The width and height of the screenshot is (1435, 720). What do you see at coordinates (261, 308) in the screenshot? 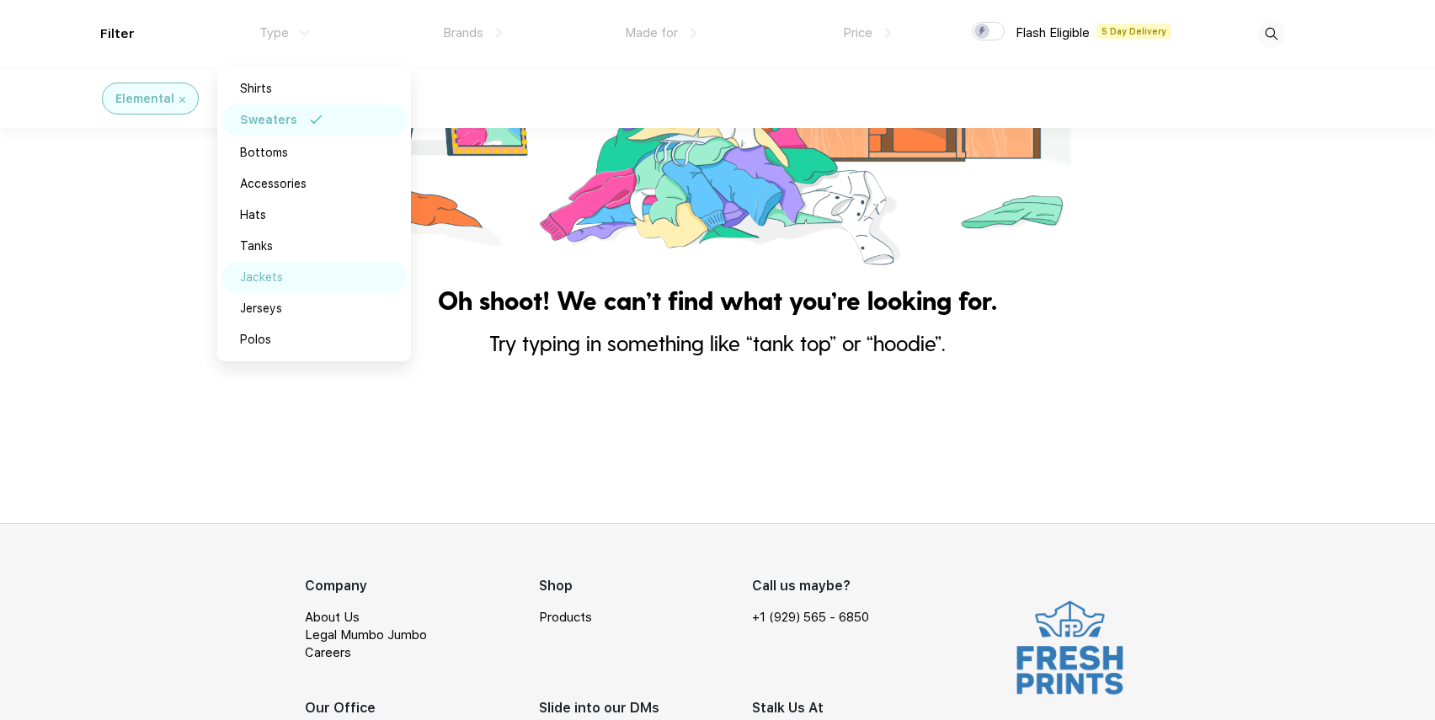
I see `div: Jerseys` at bounding box center [261, 308].